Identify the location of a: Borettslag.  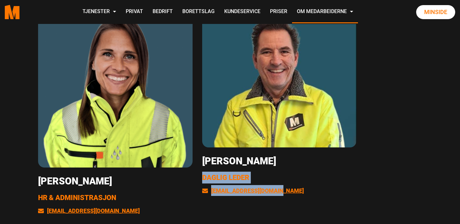
(198, 12).